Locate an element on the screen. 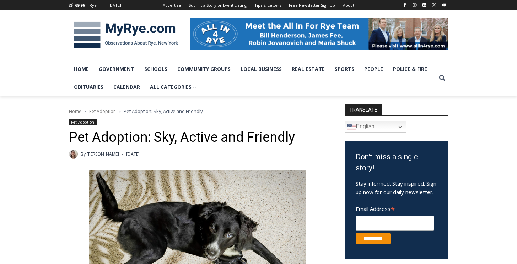  h1: Pet Adoption: Sky, Active and Friendly is located at coordinates (198, 137).